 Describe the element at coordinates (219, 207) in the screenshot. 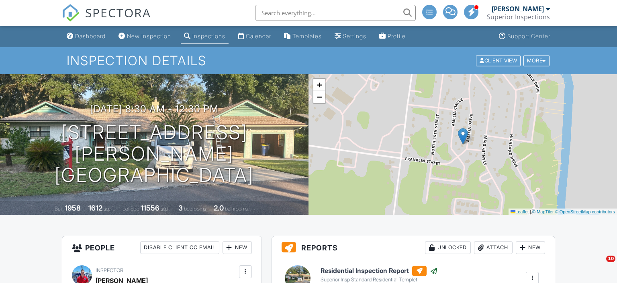

I see `div: 2.0` at that location.